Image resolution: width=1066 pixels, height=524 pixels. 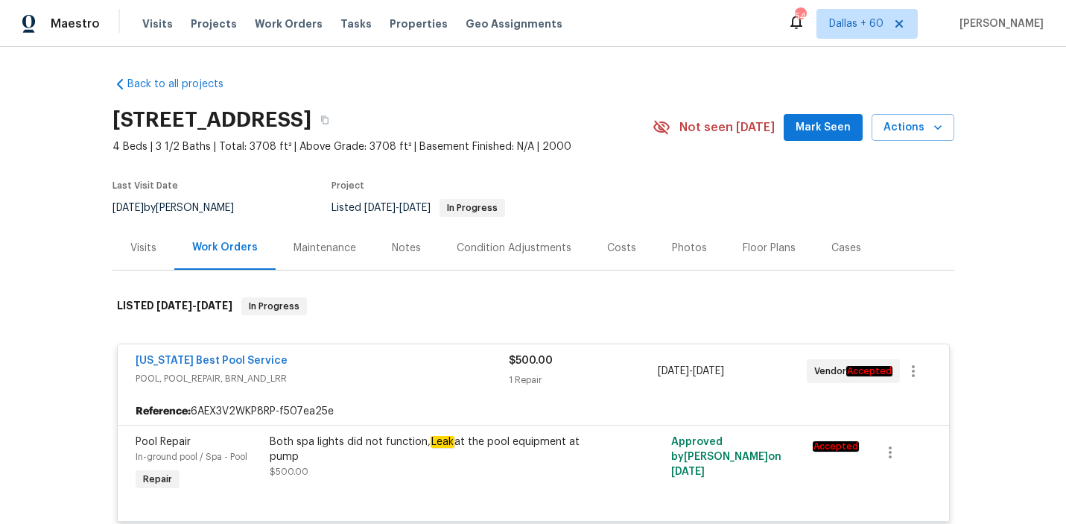 I want to click on div: Condition Adjustments, so click(x=514, y=248).